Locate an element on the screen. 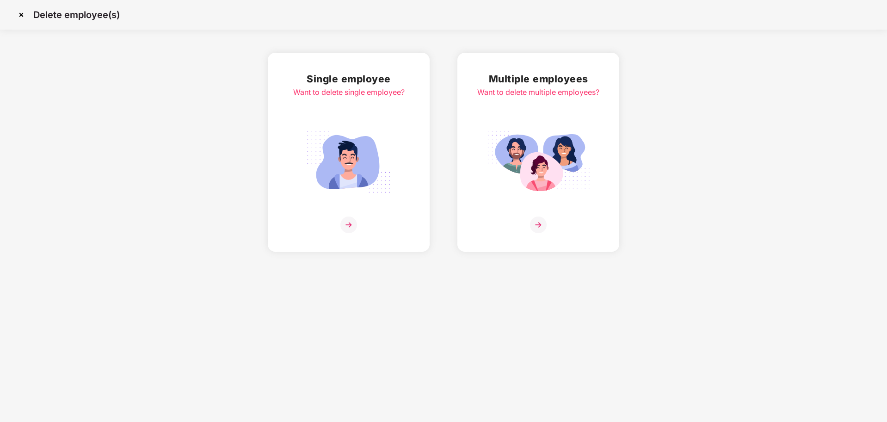 The width and height of the screenshot is (887, 422). img: svg+xml;base64,PHN2ZyBpZD0iQ3Jvc3MtMzJ4MzIiIHhtbG5zPSJodHRwOi8vd3d3LnczLm9yZy8yMDAwL3N2ZyIgd2lkdG... is located at coordinates (21, 15).